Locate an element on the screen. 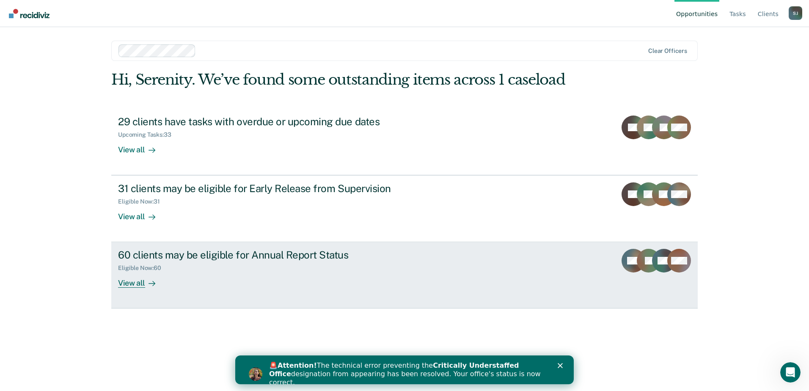  a: 29 clients have tasks with overdue or upcoming due datesUpcoming Tasks:33View all is located at coordinates (404, 142).